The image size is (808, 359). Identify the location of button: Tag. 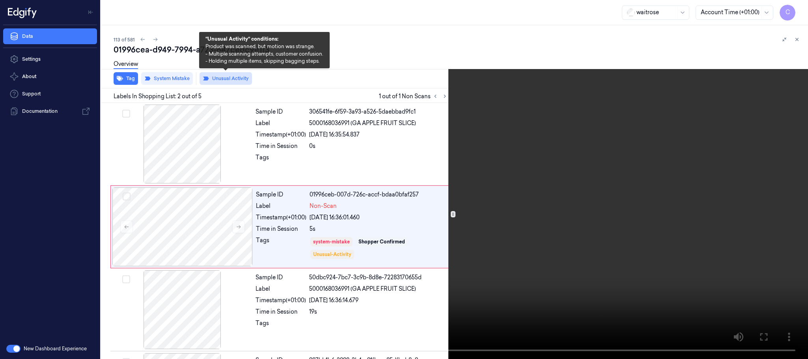
(126, 79).